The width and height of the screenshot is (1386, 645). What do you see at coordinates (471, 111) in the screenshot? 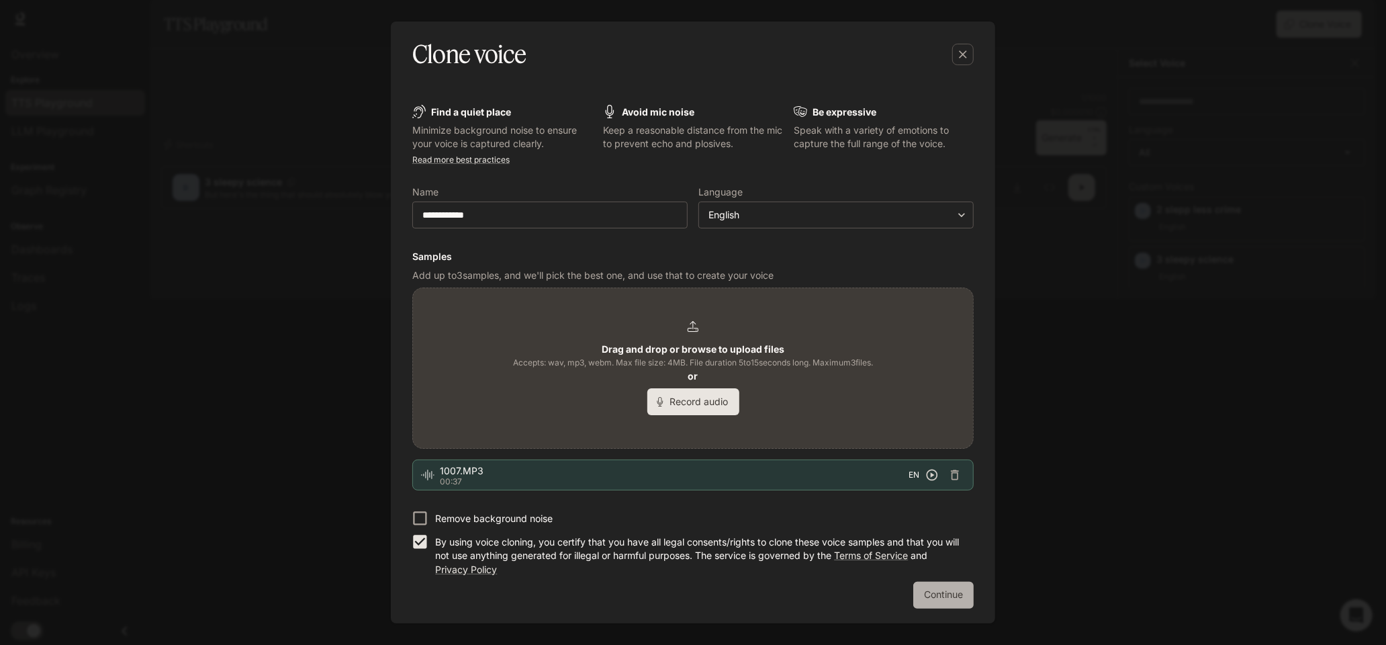
I see `b: Find a quiet place` at bounding box center [471, 111].